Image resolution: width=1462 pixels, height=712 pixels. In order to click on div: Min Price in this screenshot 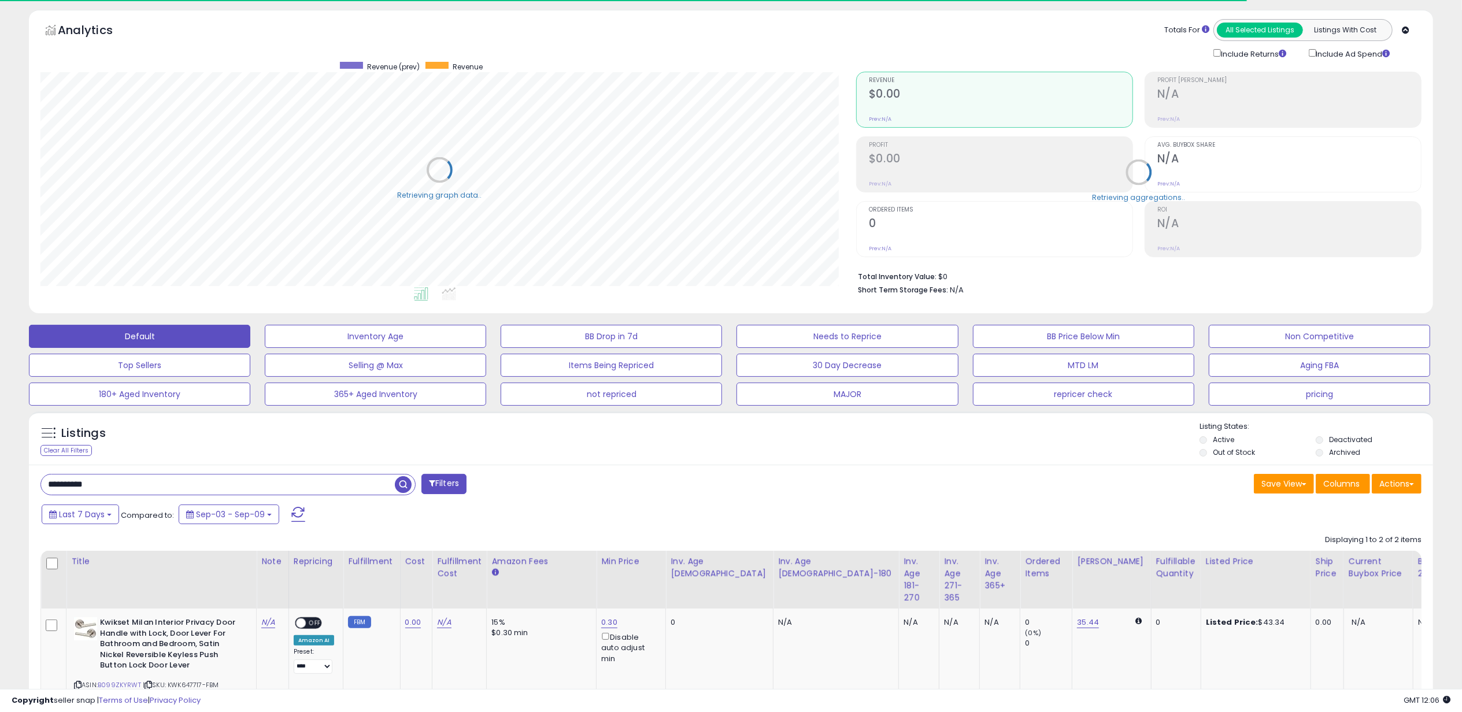, I will do `click(631, 561)`.